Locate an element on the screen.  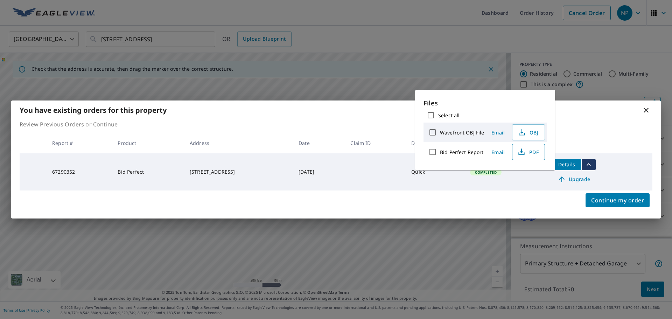
td: Quick is located at coordinates (435, 172).